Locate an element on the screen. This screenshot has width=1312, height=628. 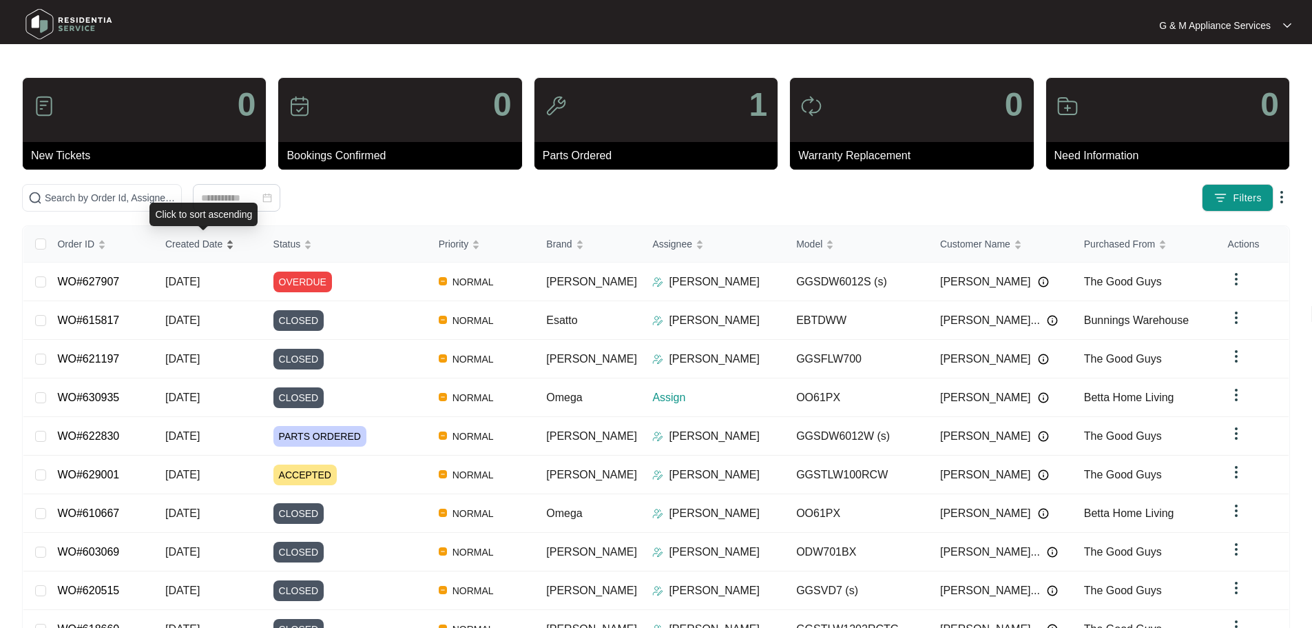
a: WO#610667 is located at coordinates (88, 513).